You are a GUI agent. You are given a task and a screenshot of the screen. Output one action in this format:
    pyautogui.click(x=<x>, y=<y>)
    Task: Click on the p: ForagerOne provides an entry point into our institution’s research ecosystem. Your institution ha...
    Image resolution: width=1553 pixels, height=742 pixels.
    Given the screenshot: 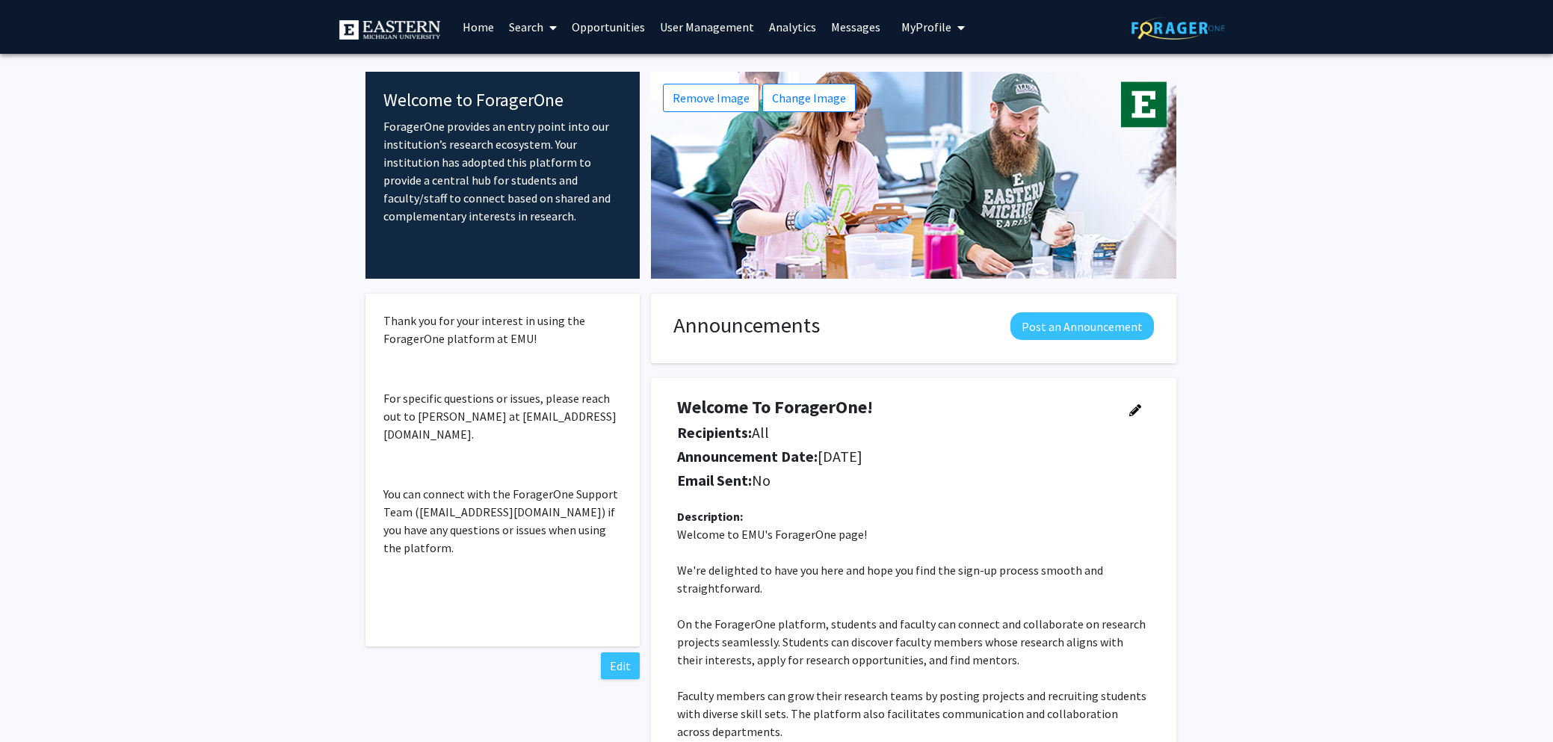 What is the action you would take?
    pyautogui.click(x=502, y=171)
    